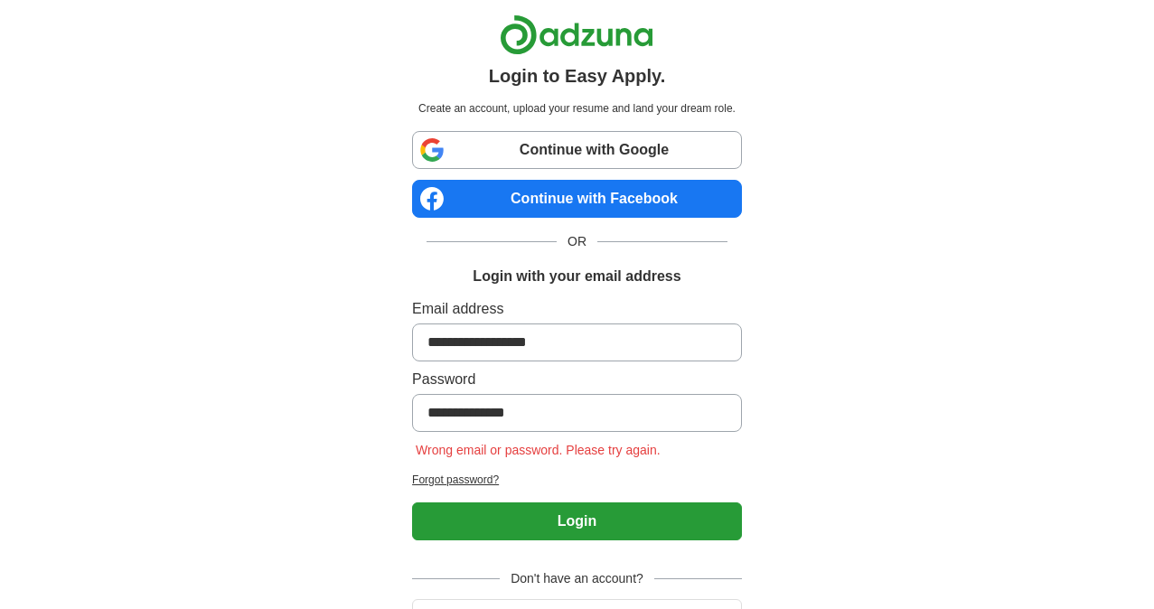  I want to click on span: Don't have an account?, so click(576, 578).